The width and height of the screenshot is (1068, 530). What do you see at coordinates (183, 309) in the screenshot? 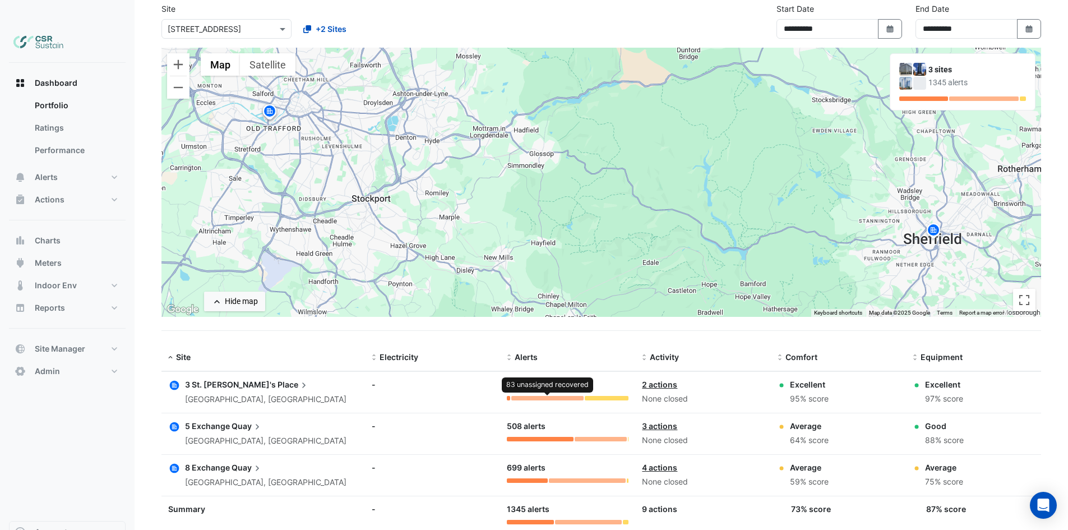
I see `img: Google` at bounding box center [183, 309].